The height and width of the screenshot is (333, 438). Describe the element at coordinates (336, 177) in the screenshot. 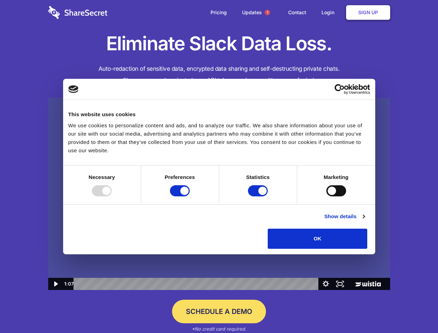

I see `strong: Marketing` at that location.